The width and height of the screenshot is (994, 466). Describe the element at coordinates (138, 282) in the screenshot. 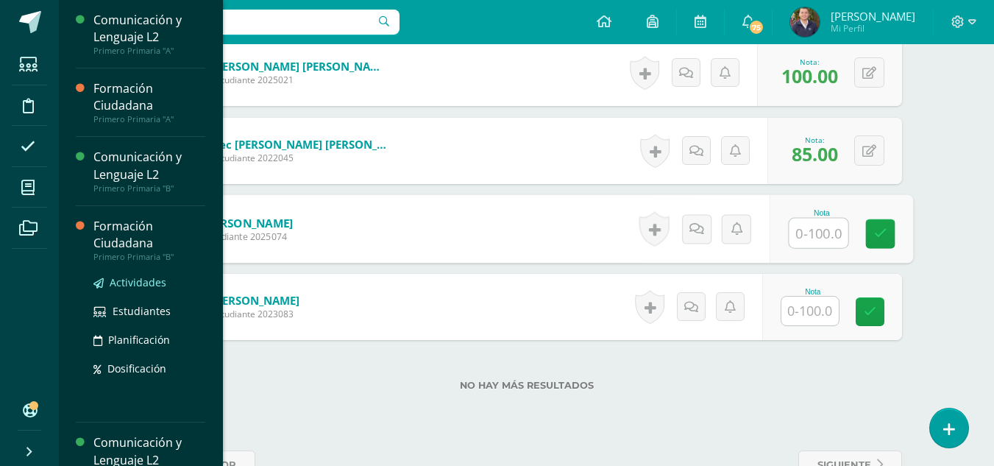

I see `span: Actividades` at that location.